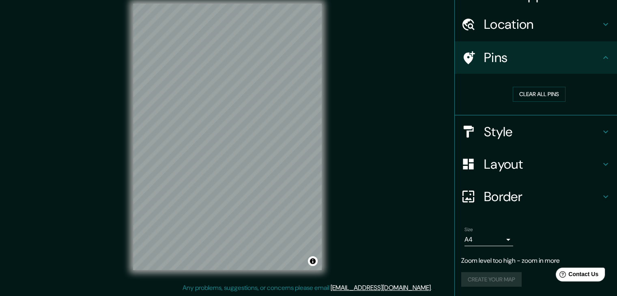 The height and width of the screenshot is (296, 617). Describe the element at coordinates (468, 229) in the screenshot. I see `label: Size` at that location.